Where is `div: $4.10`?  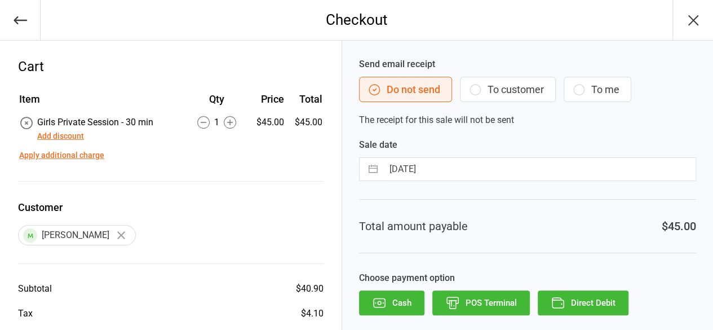
div: $4.10 is located at coordinates (312, 313).